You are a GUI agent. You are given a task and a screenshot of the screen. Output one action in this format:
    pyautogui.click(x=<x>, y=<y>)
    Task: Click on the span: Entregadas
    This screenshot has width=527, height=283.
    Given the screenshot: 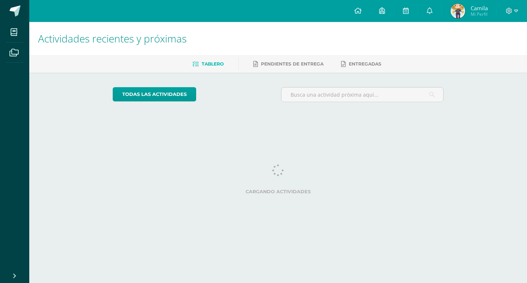 What is the action you would take?
    pyautogui.click(x=365, y=64)
    